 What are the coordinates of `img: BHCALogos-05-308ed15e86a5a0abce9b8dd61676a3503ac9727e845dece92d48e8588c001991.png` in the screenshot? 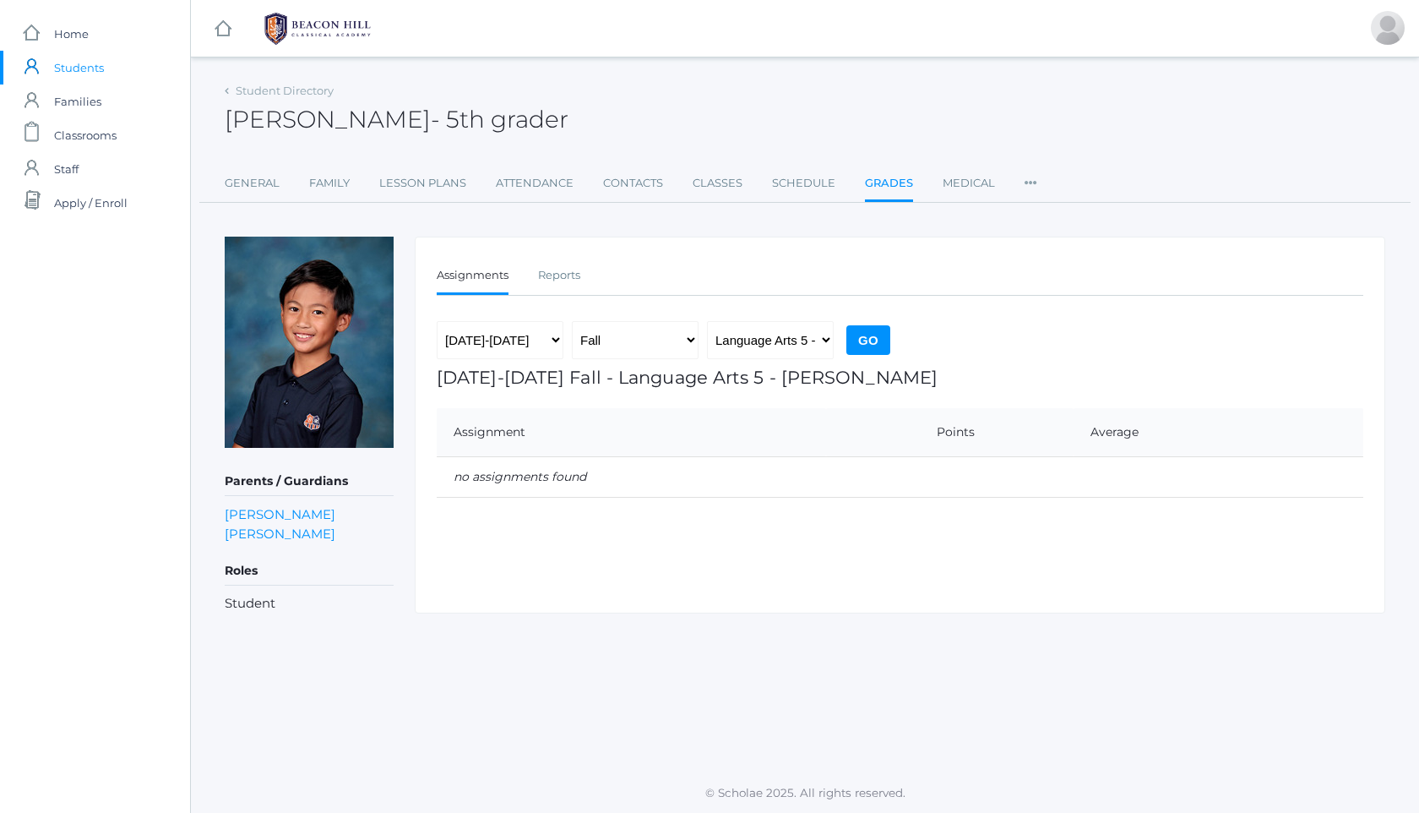 It's located at (318, 29).